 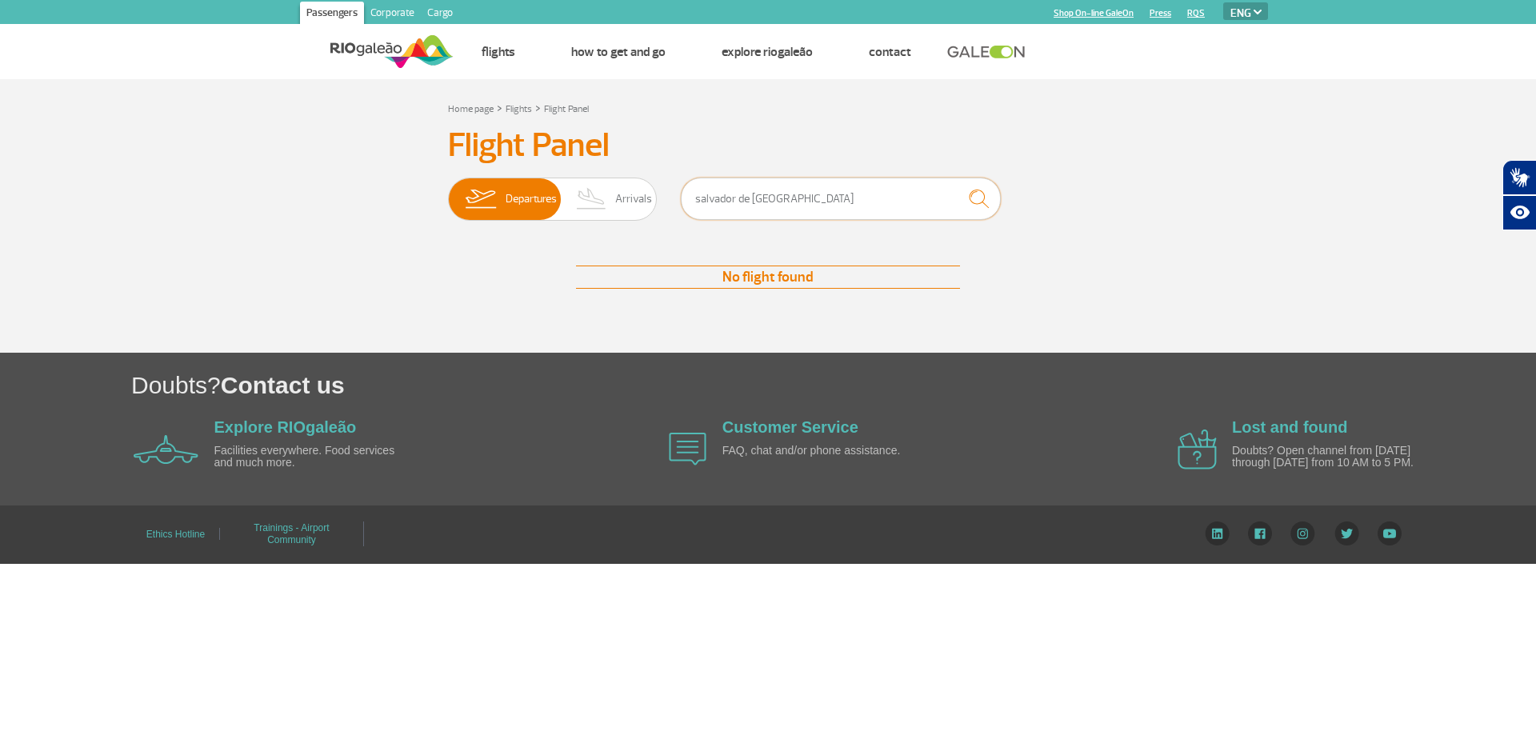 What do you see at coordinates (1196, 13) in the screenshot?
I see `a: RQS` at bounding box center [1196, 13].